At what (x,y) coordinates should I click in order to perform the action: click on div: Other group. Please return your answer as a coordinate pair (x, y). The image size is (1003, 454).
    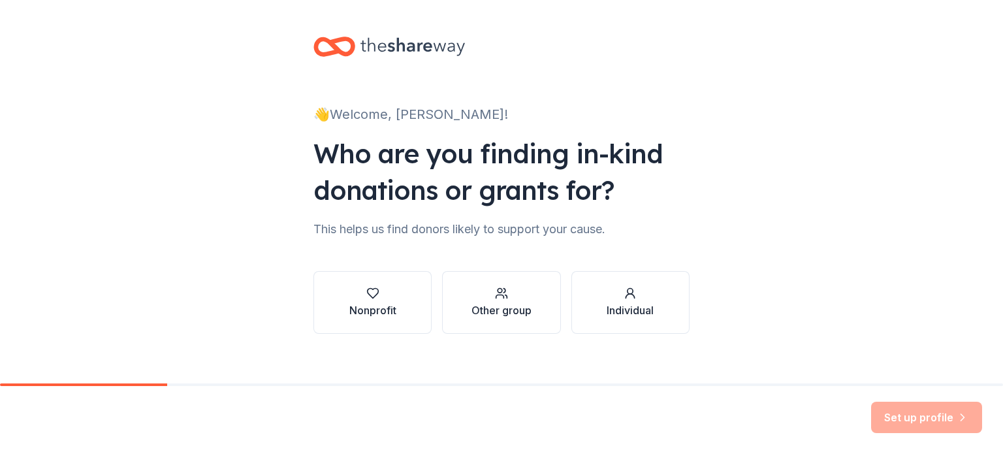
    Looking at the image, I should click on (501, 310).